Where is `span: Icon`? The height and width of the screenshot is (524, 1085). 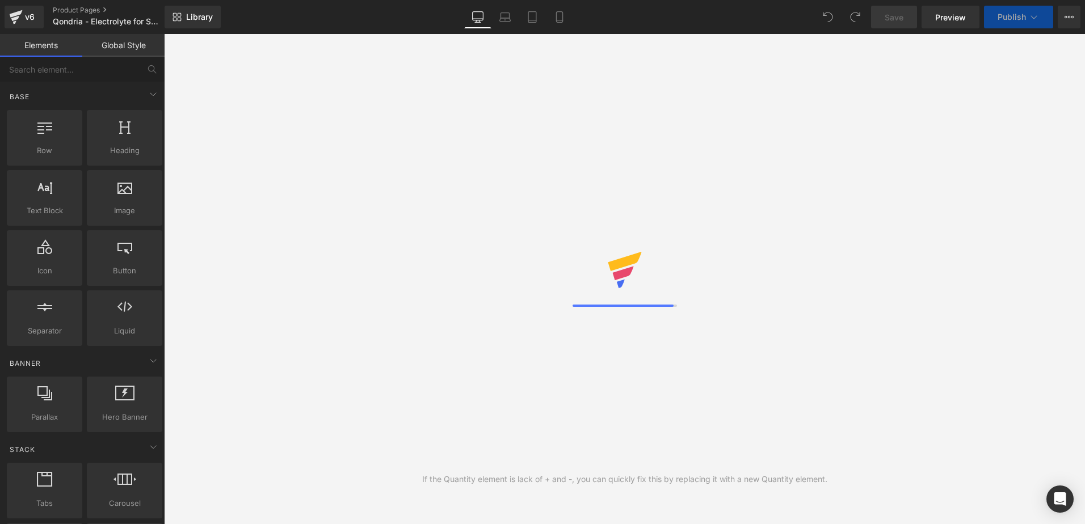 span: Icon is located at coordinates (44, 271).